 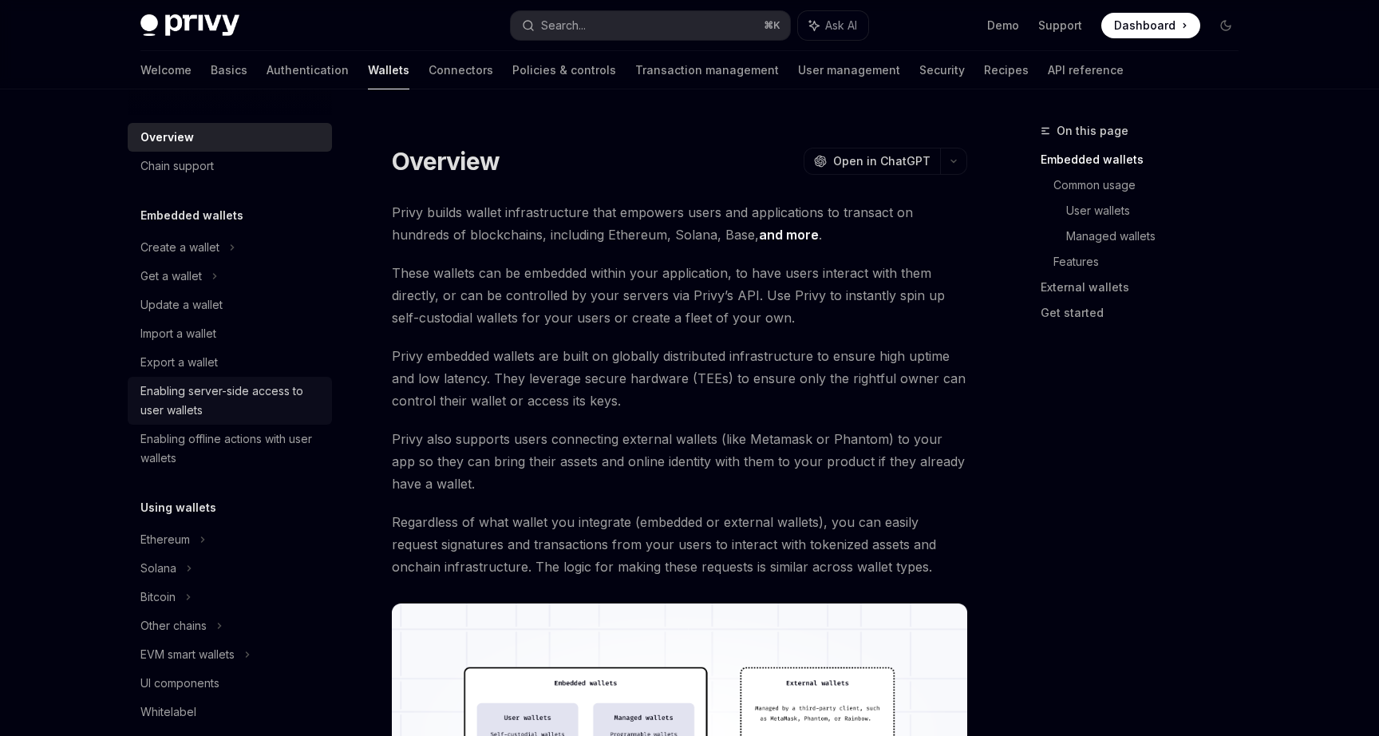 What do you see at coordinates (230, 362) in the screenshot?
I see `a: Export a wallet` at bounding box center [230, 362].